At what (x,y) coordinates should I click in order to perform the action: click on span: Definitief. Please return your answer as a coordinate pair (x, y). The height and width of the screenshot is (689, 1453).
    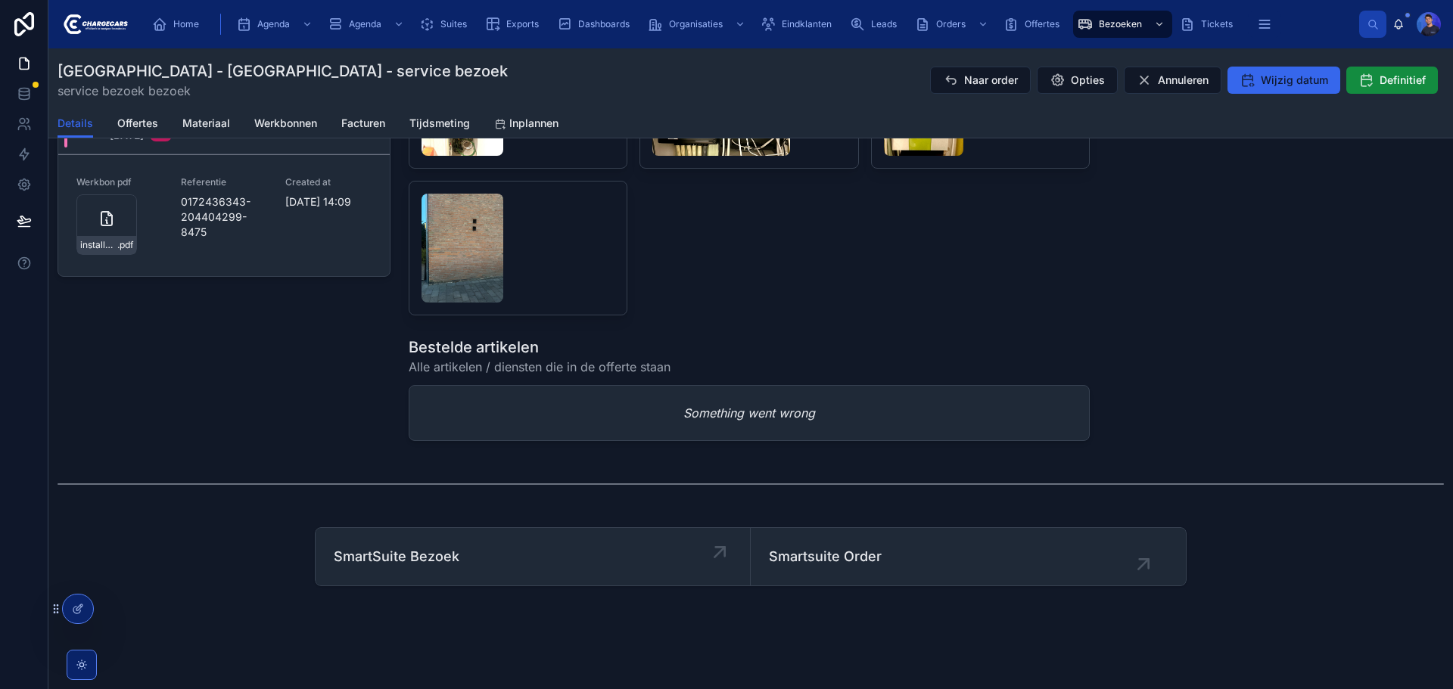
    Looking at the image, I should click on (1402, 80).